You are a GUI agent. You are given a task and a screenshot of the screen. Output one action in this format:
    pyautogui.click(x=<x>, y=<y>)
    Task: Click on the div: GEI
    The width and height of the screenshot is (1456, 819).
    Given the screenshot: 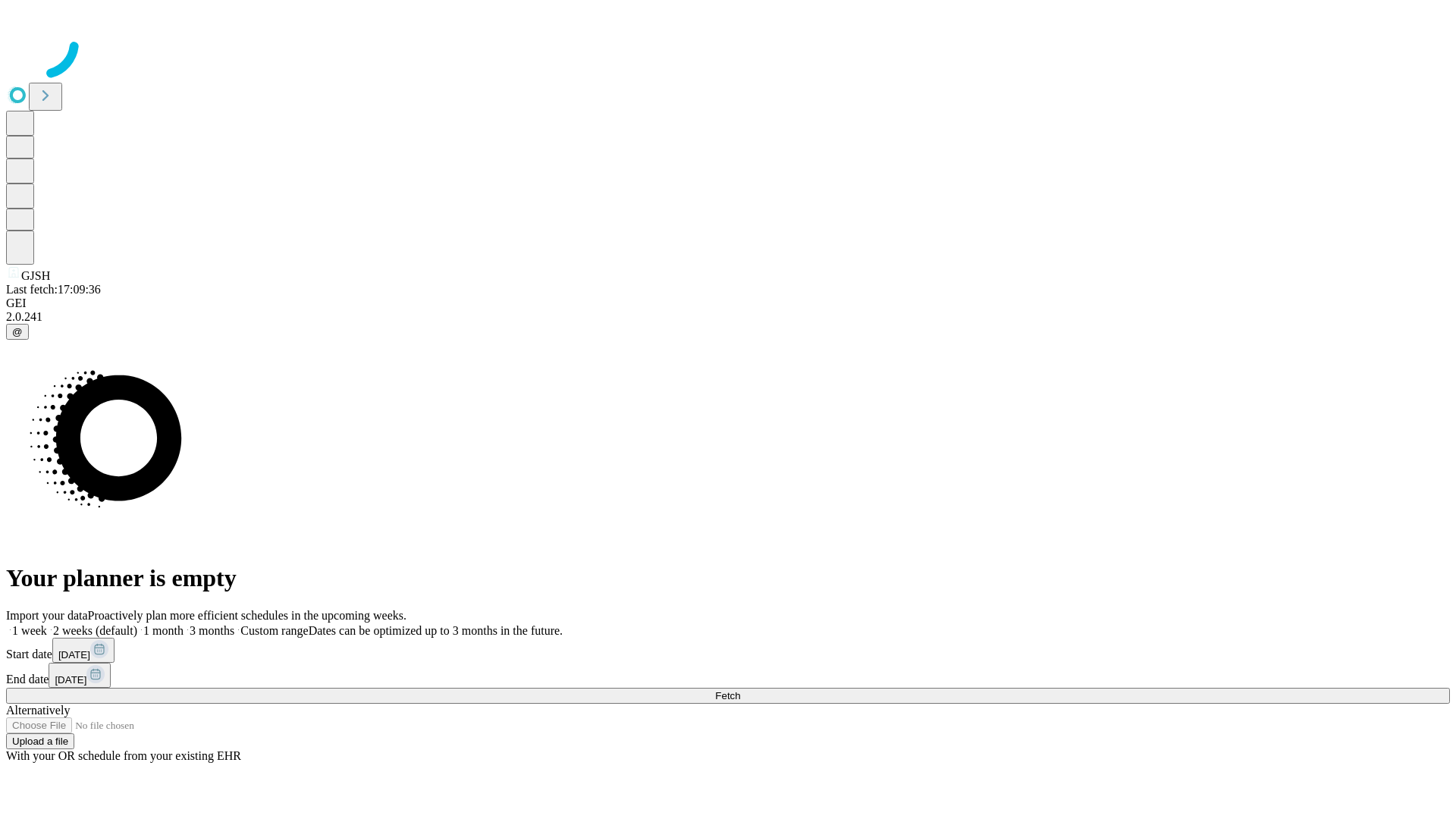 What is the action you would take?
    pyautogui.click(x=728, y=303)
    